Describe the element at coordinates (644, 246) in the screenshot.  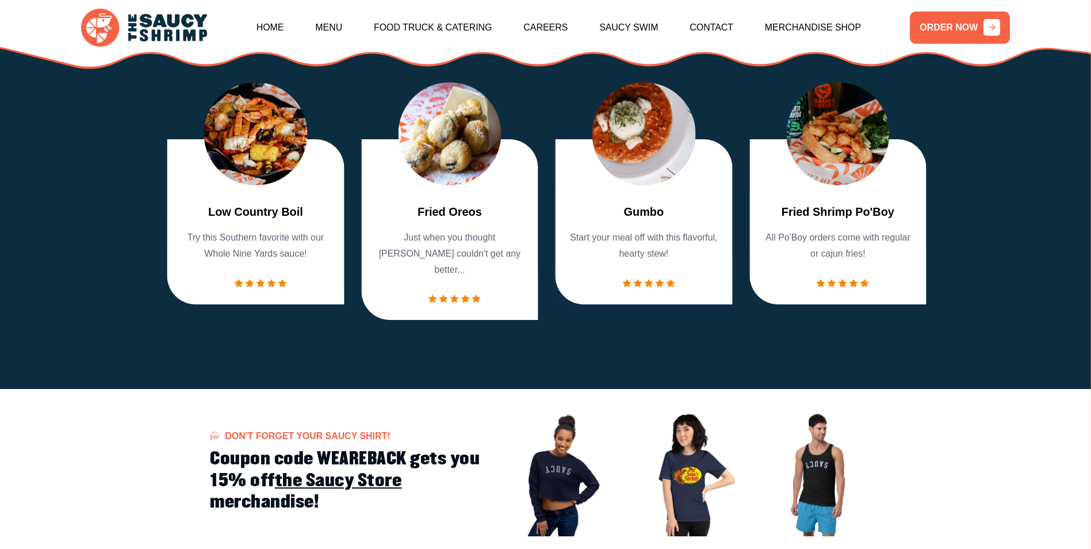
I see `p: Start your meal off with this flavorful, hearty stew!` at that location.